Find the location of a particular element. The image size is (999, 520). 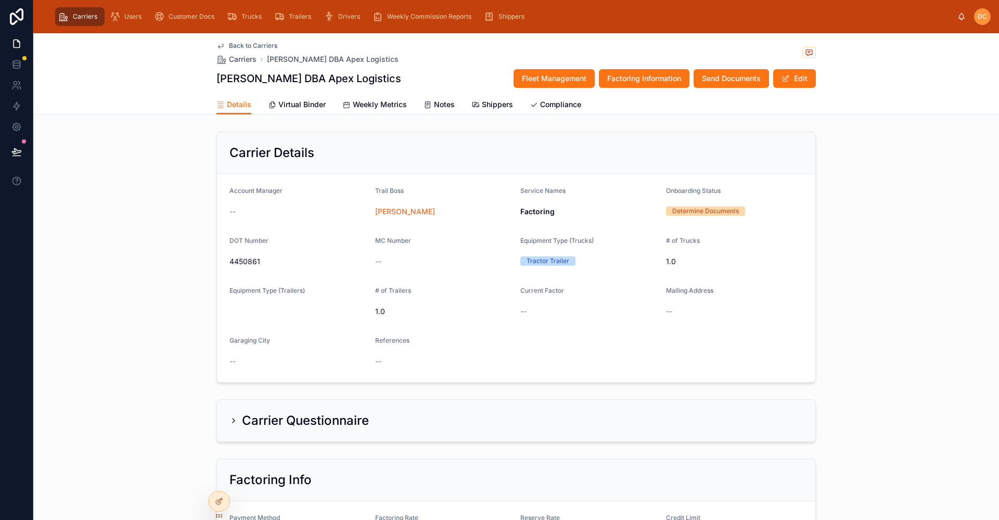

a: Trucks is located at coordinates (246, 17).